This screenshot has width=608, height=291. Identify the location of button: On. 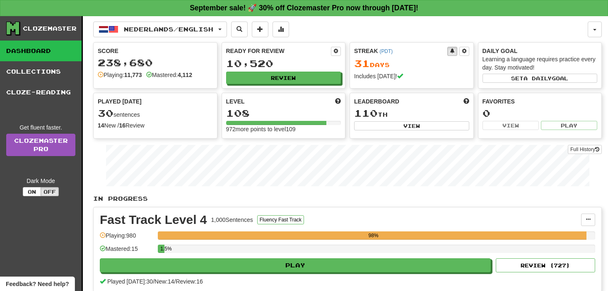
(32, 192).